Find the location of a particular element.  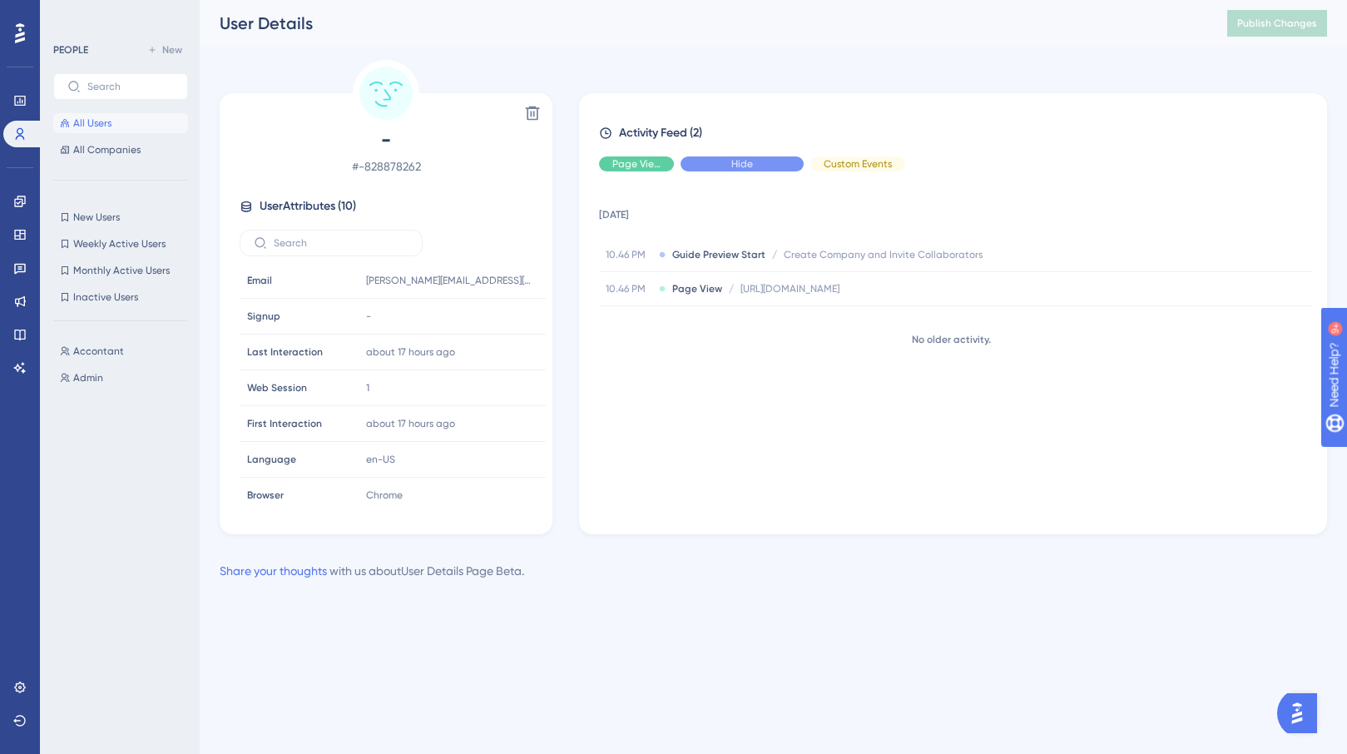

button: Accontant is located at coordinates (126, 351).